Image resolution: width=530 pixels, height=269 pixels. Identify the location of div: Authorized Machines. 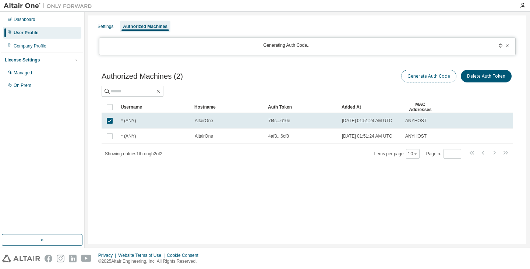
(145, 27).